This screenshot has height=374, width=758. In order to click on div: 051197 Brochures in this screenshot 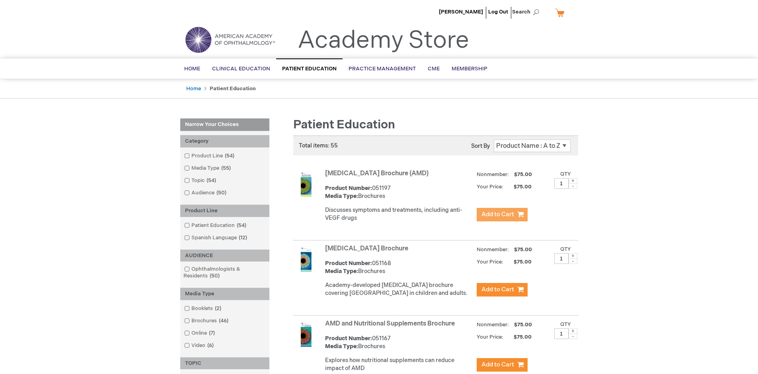, I will do `click(399, 193)`.